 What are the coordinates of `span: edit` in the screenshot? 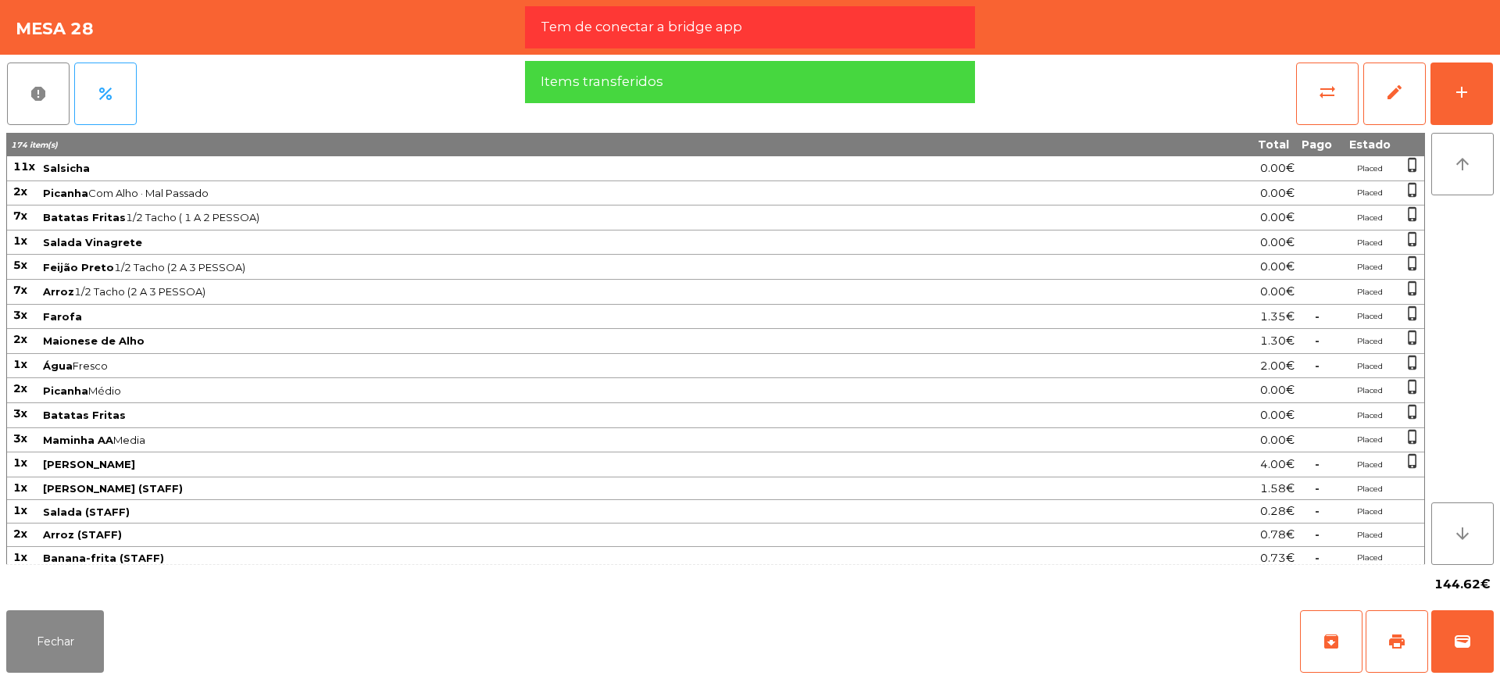 It's located at (1395, 92).